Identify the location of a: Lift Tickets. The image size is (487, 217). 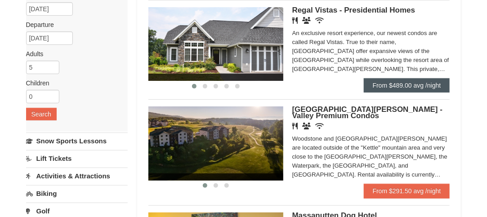
(77, 158).